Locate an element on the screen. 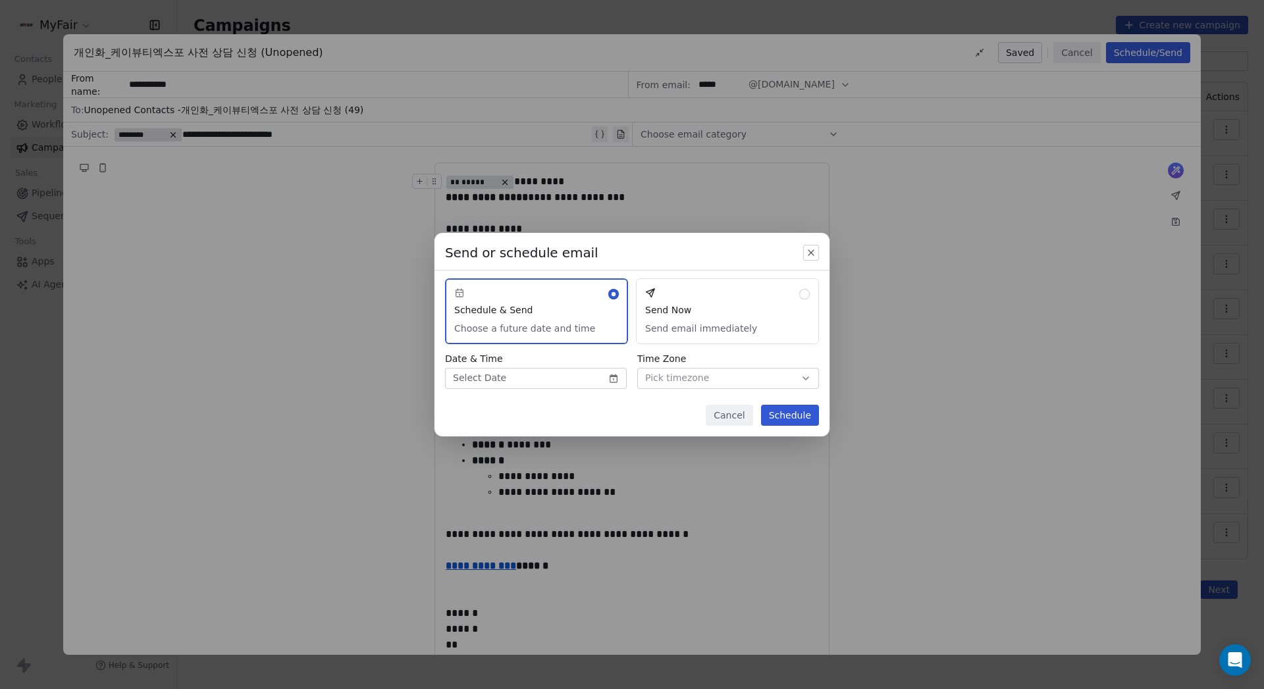 This screenshot has width=1264, height=689. span: Send or schedule email is located at coordinates (521, 253).